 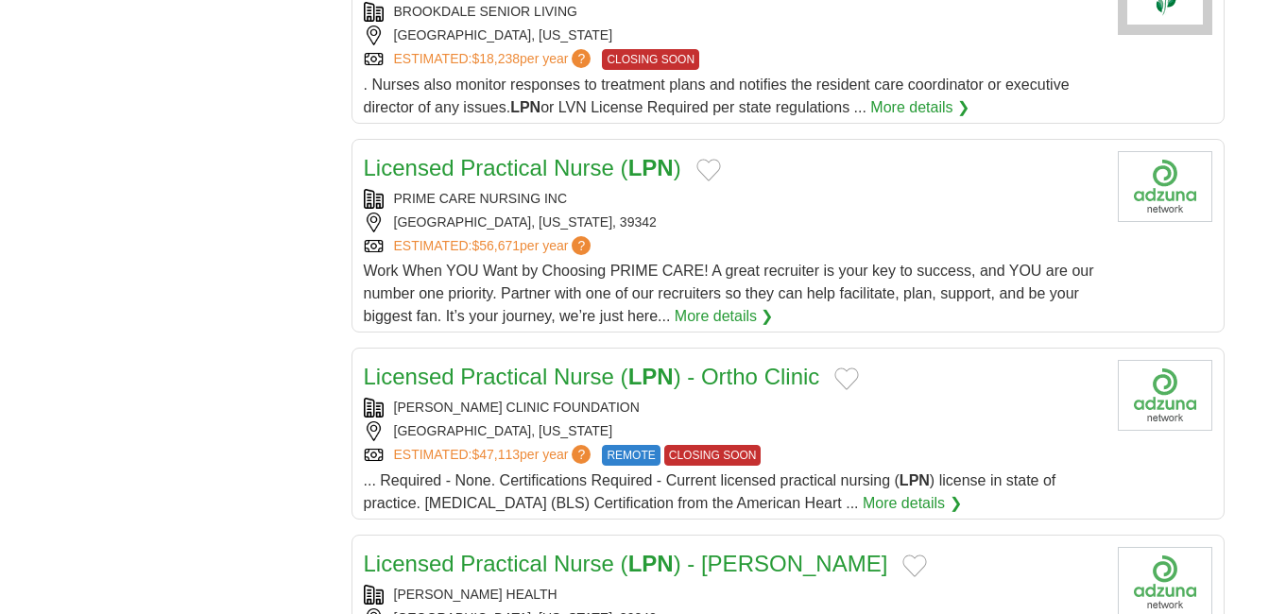 What do you see at coordinates (728, 293) in the screenshot?
I see `span: Work When YOU Want by Choosing PRIME CARE! A great recruiter is your key to success, and YOU are ...` at bounding box center [728, 293].